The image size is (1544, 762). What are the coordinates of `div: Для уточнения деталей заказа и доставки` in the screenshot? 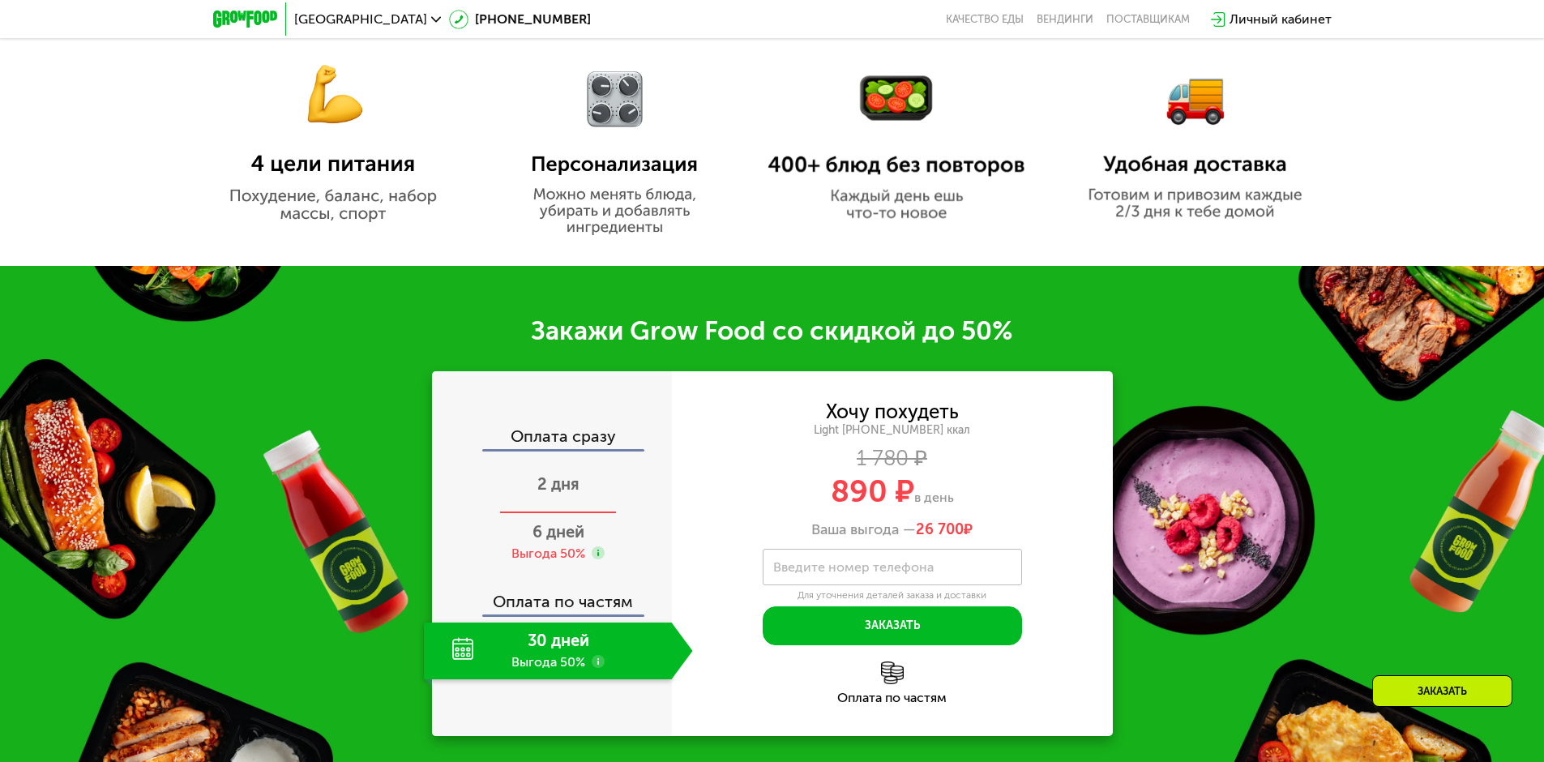 It's located at (893, 596).